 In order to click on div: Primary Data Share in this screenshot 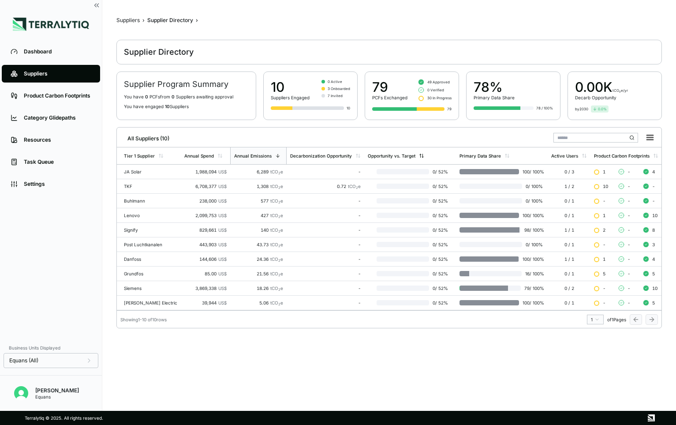, I will do `click(494, 97)`.